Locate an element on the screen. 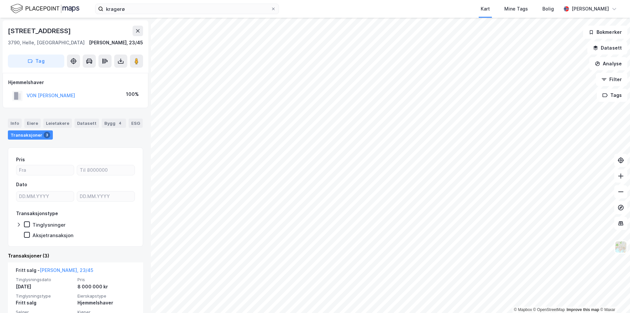 The image size is (630, 313). div: 100% is located at coordinates (132, 94).